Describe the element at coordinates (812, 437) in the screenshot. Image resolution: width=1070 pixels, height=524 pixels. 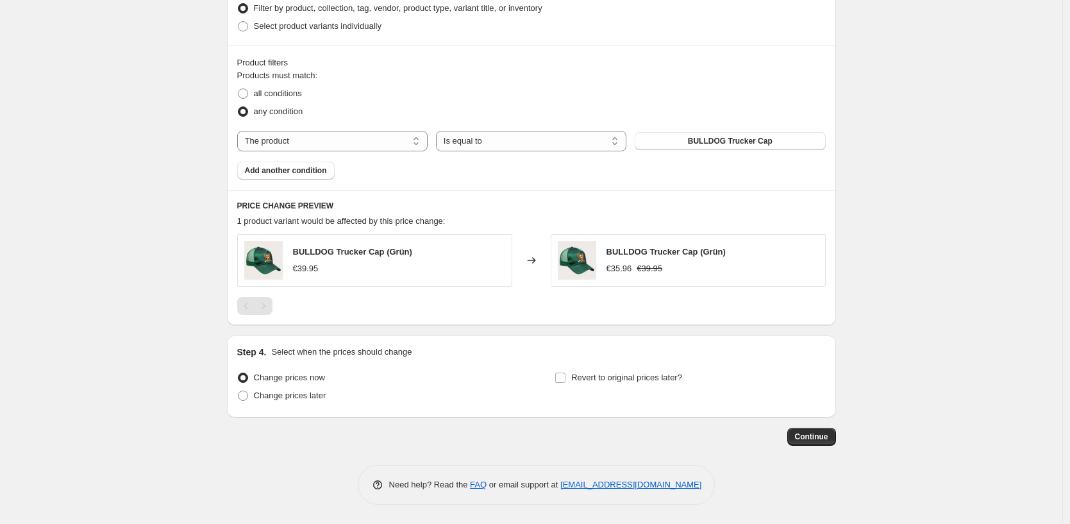
I see `span: Continue` at that location.